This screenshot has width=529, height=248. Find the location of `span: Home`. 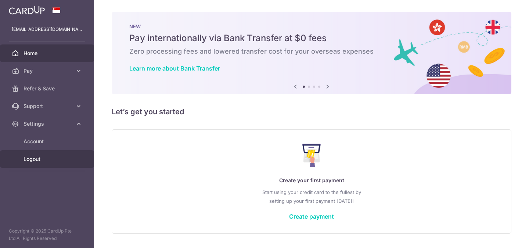

span: Home is located at coordinates (48, 53).